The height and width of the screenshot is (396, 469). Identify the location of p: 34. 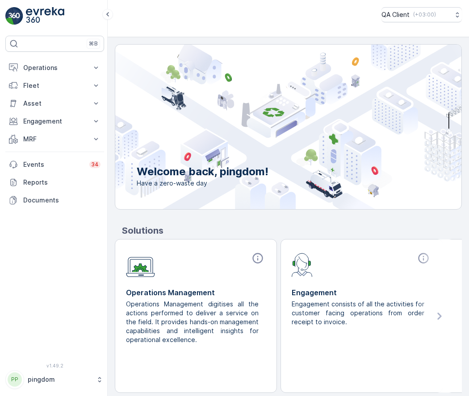
(95, 165).